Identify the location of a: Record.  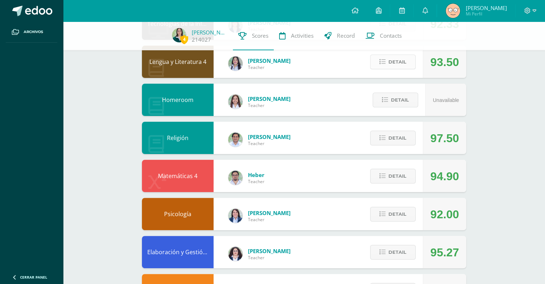
(340, 36).